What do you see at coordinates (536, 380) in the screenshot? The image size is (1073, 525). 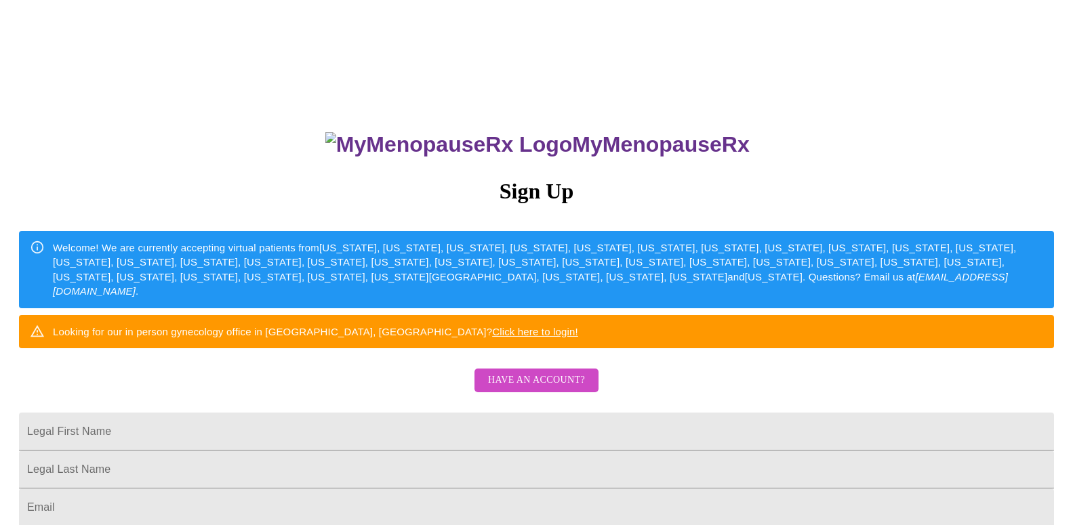 I see `button: Have an account?` at bounding box center [536, 380].